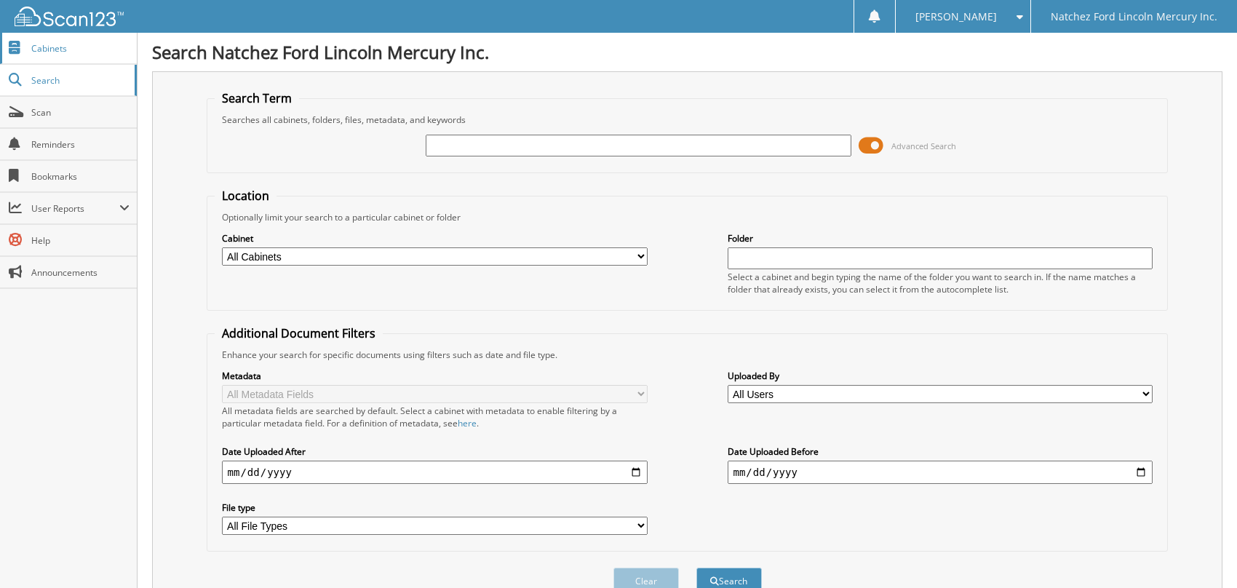 This screenshot has height=588, width=1237. What do you see at coordinates (434, 238) in the screenshot?
I see `label: Cabinet` at bounding box center [434, 238].